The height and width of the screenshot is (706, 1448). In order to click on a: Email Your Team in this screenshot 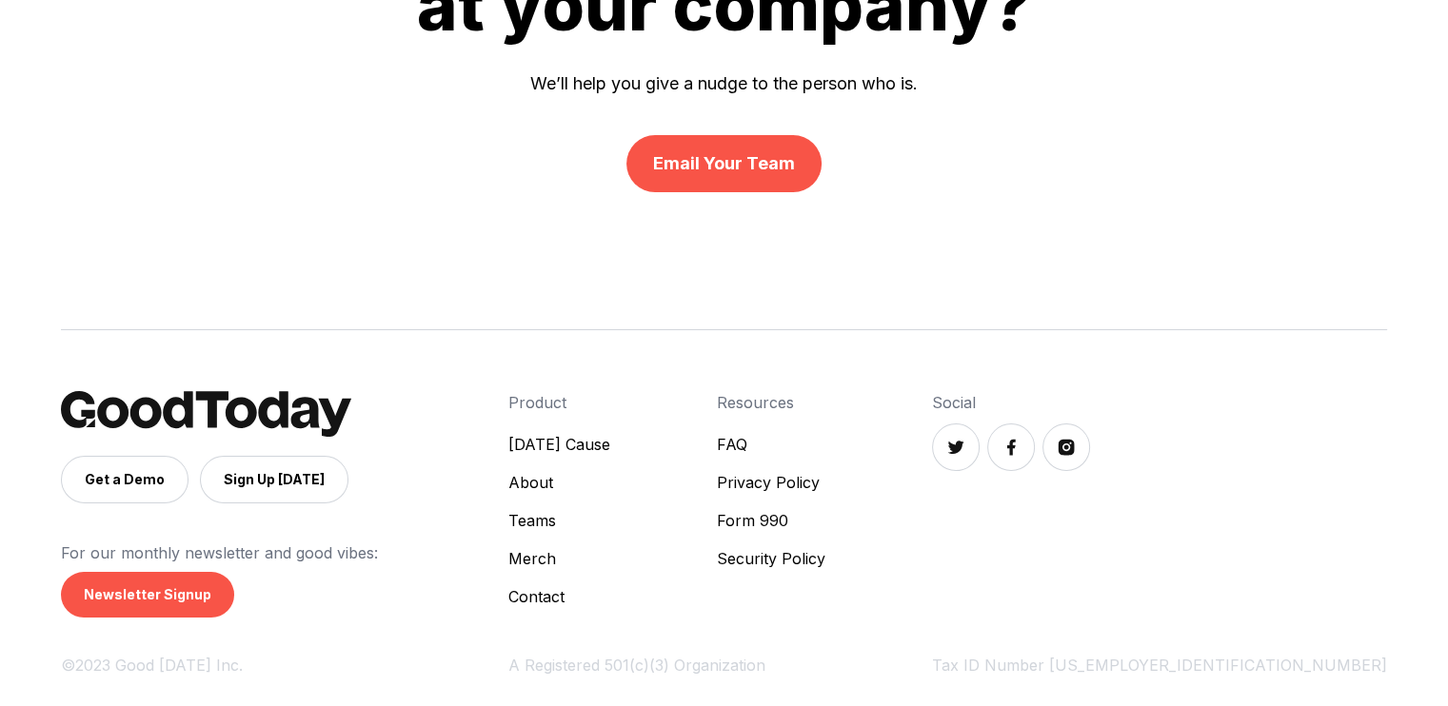, I will do `click(723, 164)`.